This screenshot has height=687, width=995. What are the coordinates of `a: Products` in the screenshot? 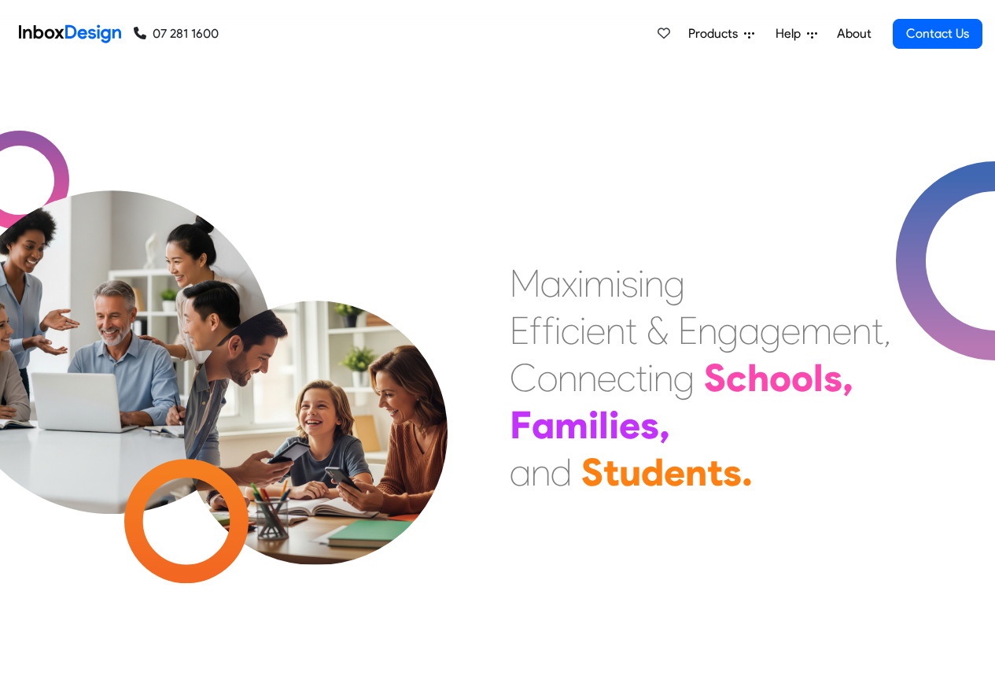 It's located at (721, 34).